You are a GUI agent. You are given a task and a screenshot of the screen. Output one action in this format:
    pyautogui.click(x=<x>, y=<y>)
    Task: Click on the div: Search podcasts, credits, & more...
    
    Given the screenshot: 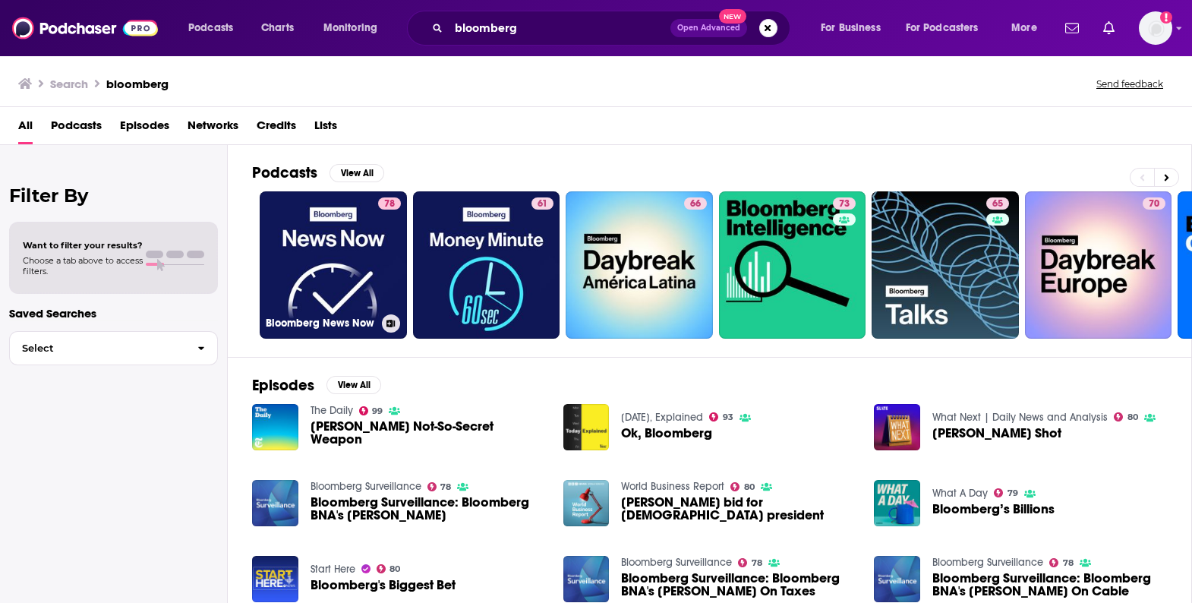 What is the action you would take?
    pyautogui.click(x=613, y=28)
    